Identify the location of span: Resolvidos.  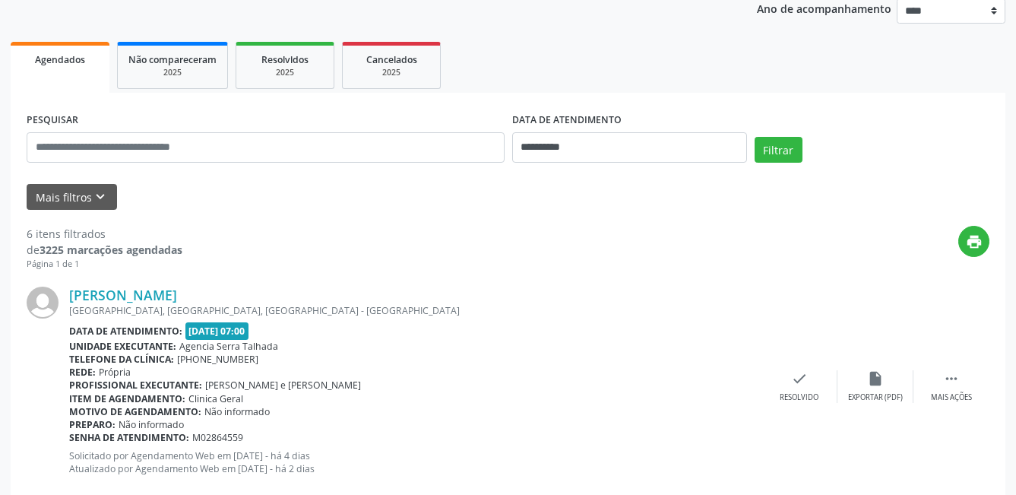
(285, 59).